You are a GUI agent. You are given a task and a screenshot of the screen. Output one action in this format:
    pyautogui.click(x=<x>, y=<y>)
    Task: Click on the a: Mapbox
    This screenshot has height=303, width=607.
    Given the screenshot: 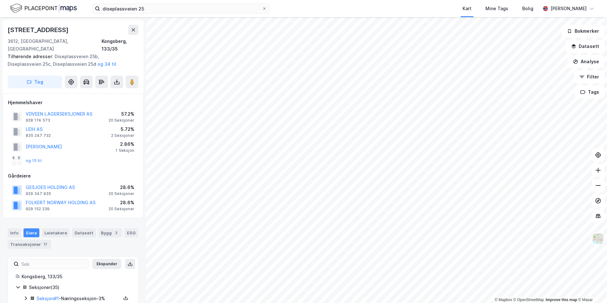 What is the action you would take?
    pyautogui.click(x=503, y=300)
    